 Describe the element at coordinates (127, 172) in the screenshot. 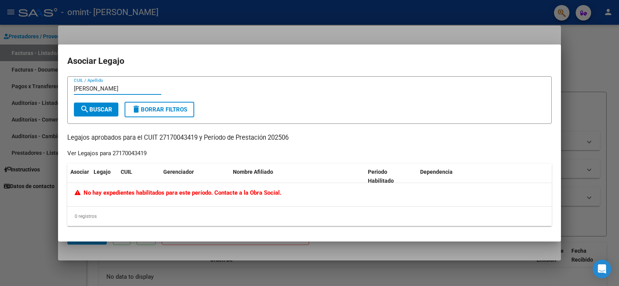

I see `span: CUIL` at that location.